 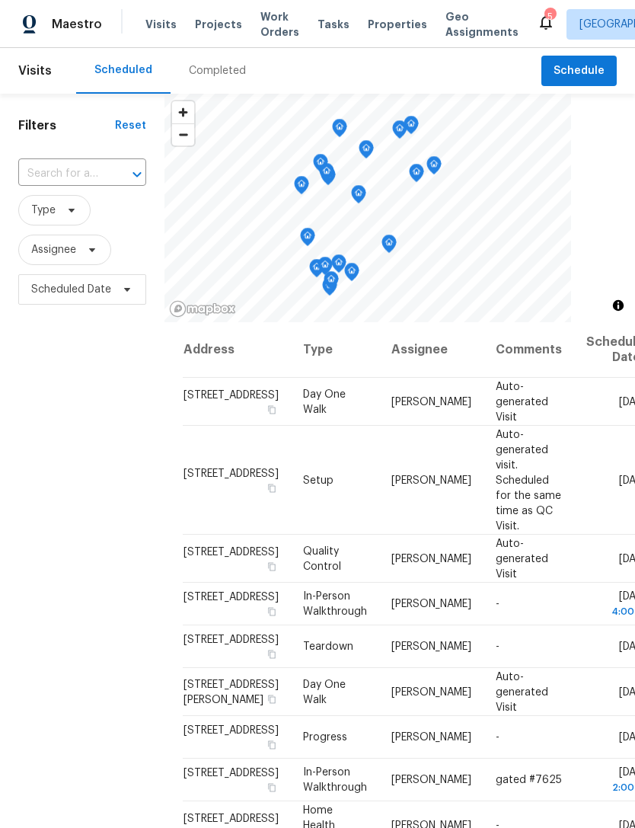 What do you see at coordinates (482, 24) in the screenshot?
I see `span: Geo Assignments` at bounding box center [482, 24].